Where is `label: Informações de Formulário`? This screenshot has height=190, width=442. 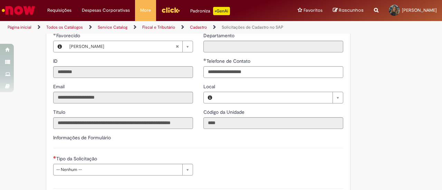
label: Informações de Formulário is located at coordinates (82, 138).